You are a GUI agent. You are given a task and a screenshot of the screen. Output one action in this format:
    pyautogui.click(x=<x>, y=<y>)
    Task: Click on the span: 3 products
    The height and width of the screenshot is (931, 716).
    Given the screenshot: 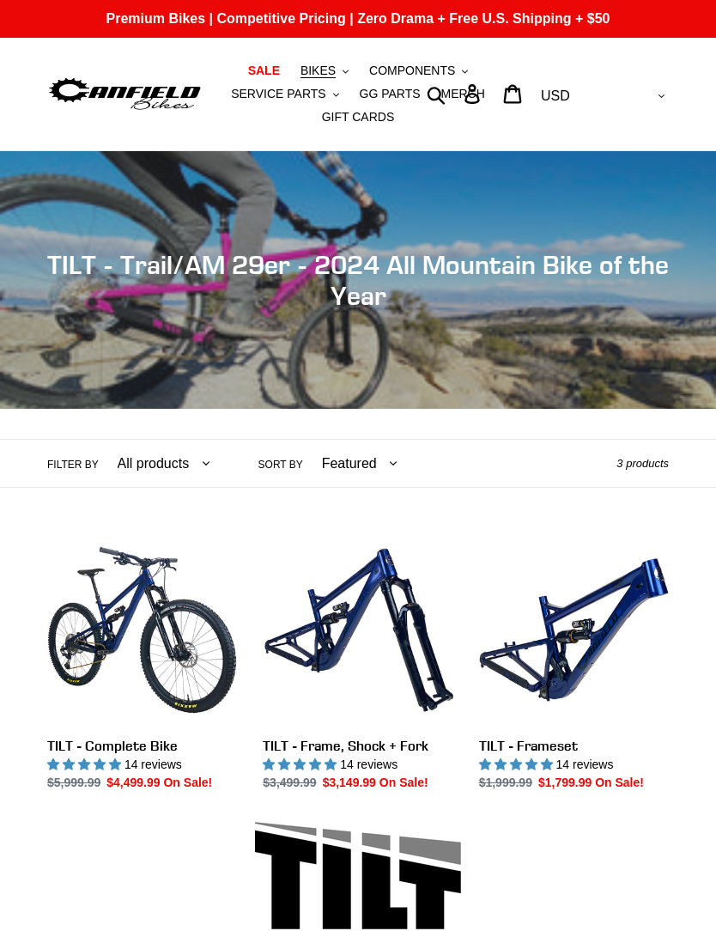 What is the action you would take?
    pyautogui.click(x=642, y=463)
    